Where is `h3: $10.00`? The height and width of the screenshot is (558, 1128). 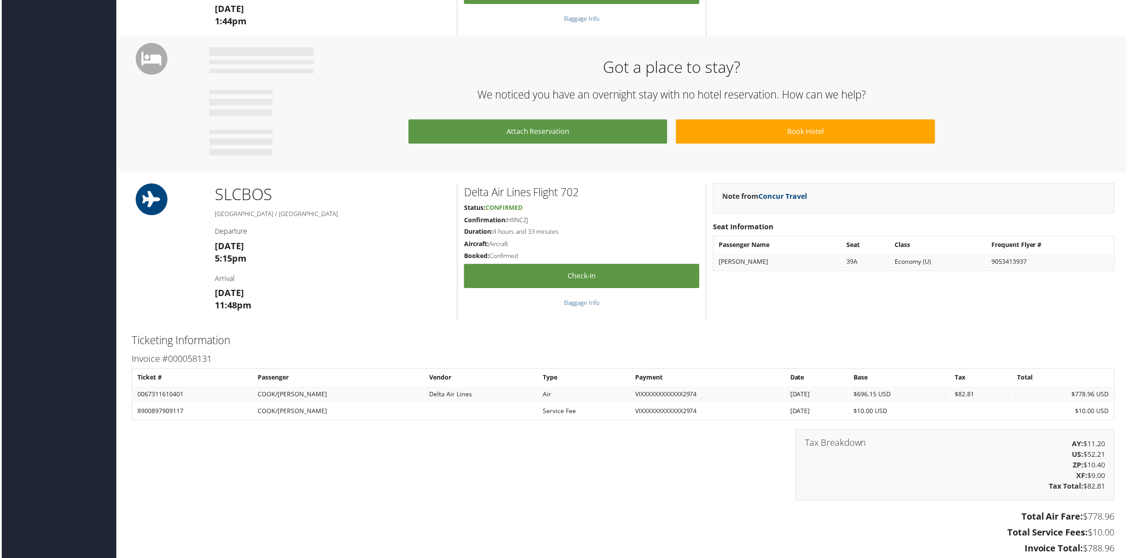
h3: $10.00 is located at coordinates (623, 534).